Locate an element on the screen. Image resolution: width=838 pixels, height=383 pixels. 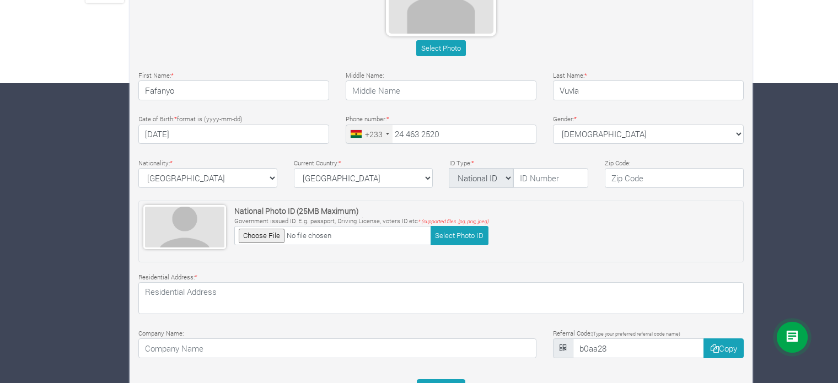
input: Last Name is located at coordinates (649, 90).